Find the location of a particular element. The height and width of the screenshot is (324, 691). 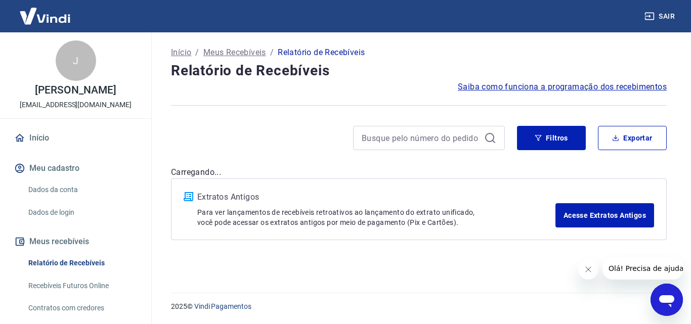

a: Saiba como funciona a programação dos recebimentos is located at coordinates (562, 87).